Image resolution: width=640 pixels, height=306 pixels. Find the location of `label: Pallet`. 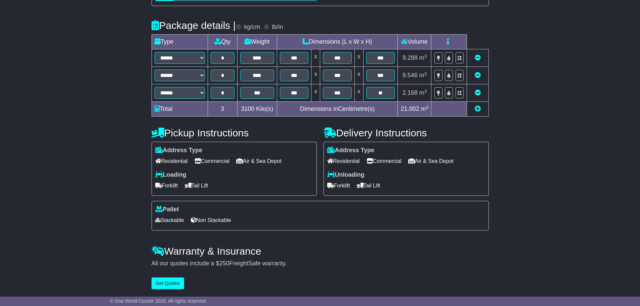

label: Pallet is located at coordinates (167, 210).